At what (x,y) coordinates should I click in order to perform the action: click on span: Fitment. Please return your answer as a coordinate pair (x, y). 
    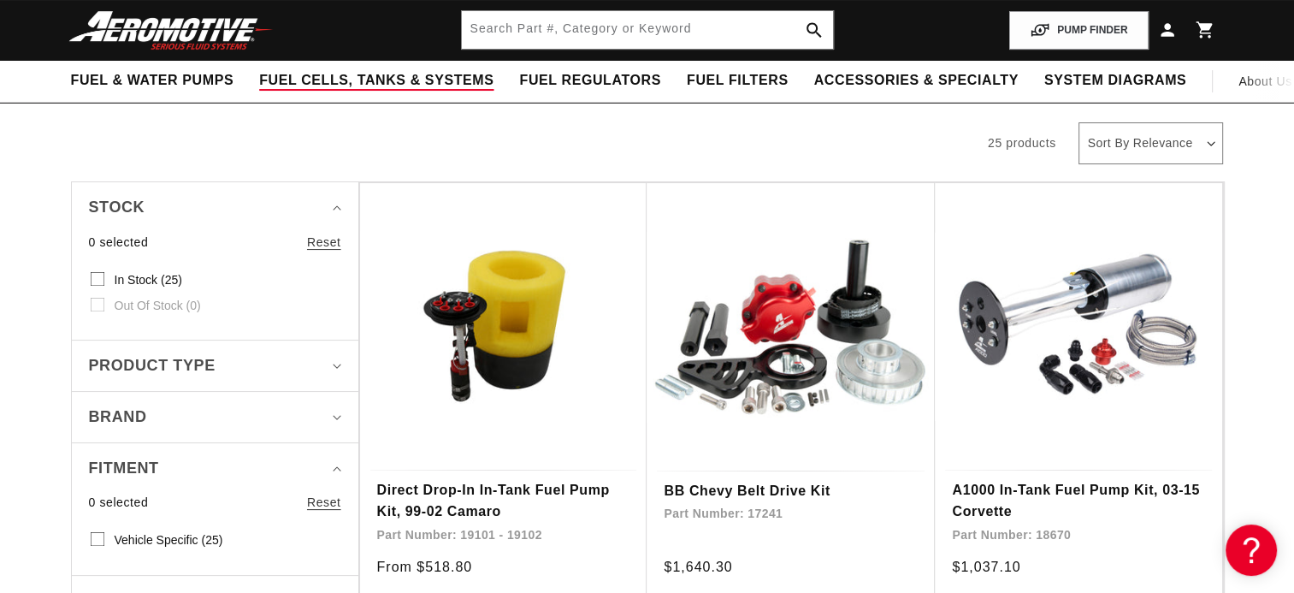
    Looking at the image, I should click on (124, 468).